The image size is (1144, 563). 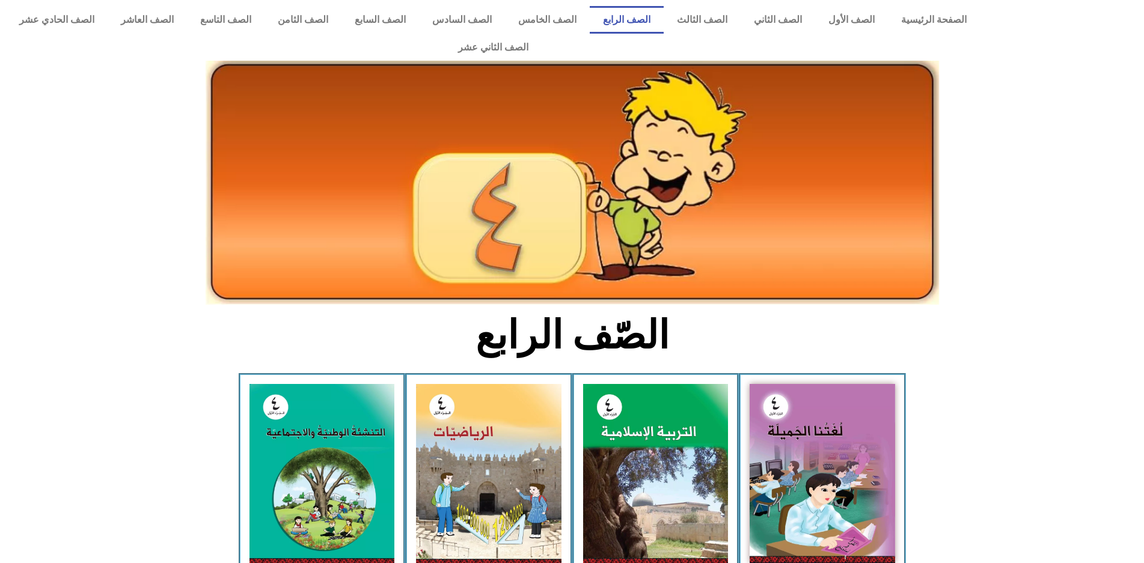 What do you see at coordinates (851, 20) in the screenshot?
I see `a: الصف الأول` at bounding box center [851, 20].